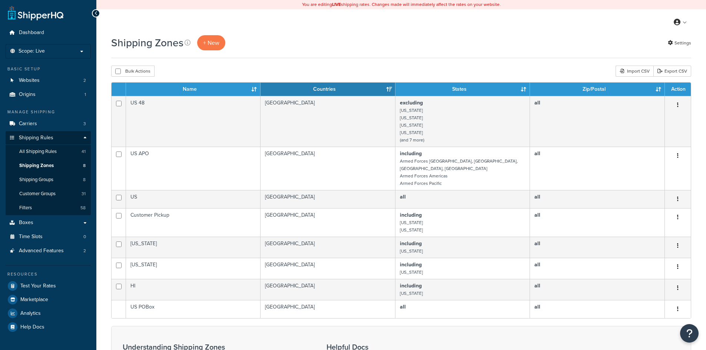 This screenshot has width=706, height=350. I want to click on div: Resources, so click(48, 274).